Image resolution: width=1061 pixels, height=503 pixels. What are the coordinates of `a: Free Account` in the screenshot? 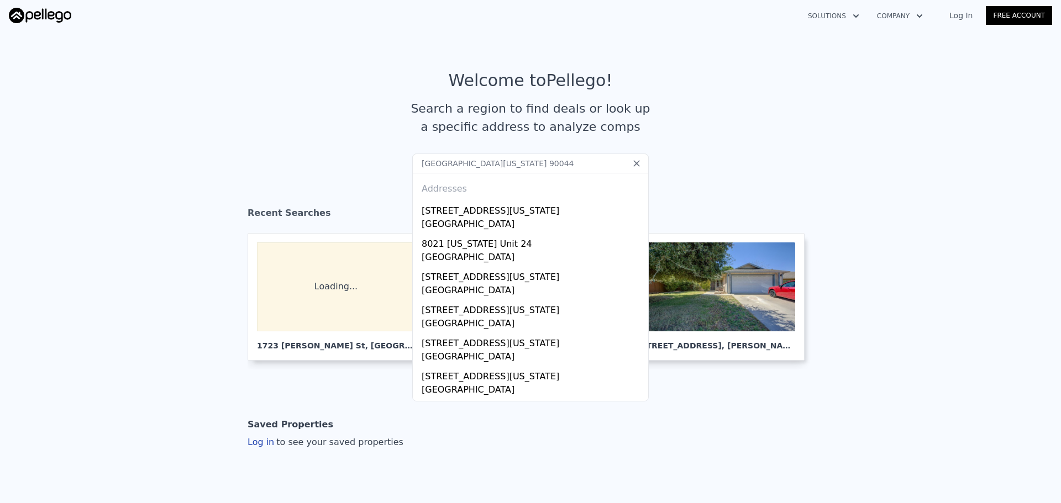 It's located at (1019, 15).